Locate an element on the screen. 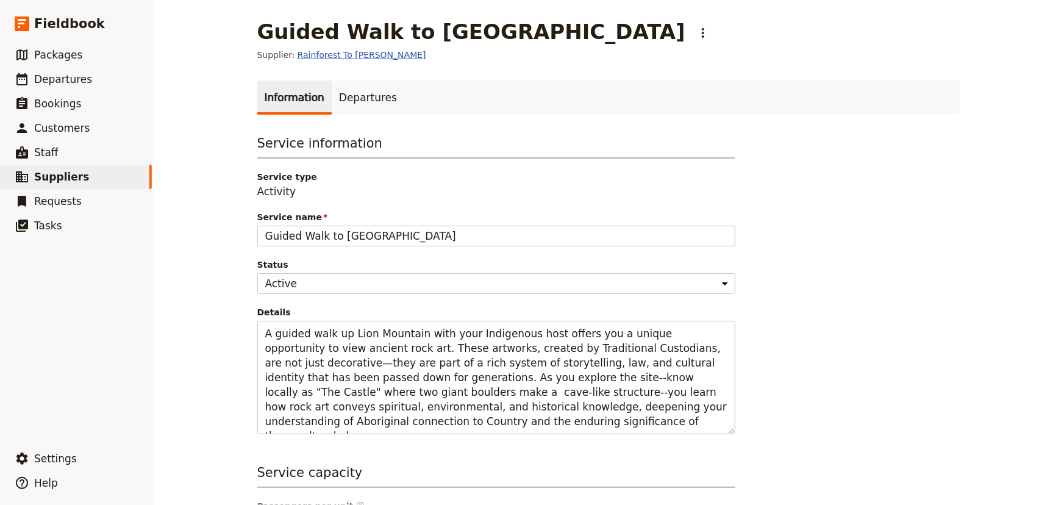 The width and height of the screenshot is (1064, 505). span: Customers is located at coordinates (62, 128).